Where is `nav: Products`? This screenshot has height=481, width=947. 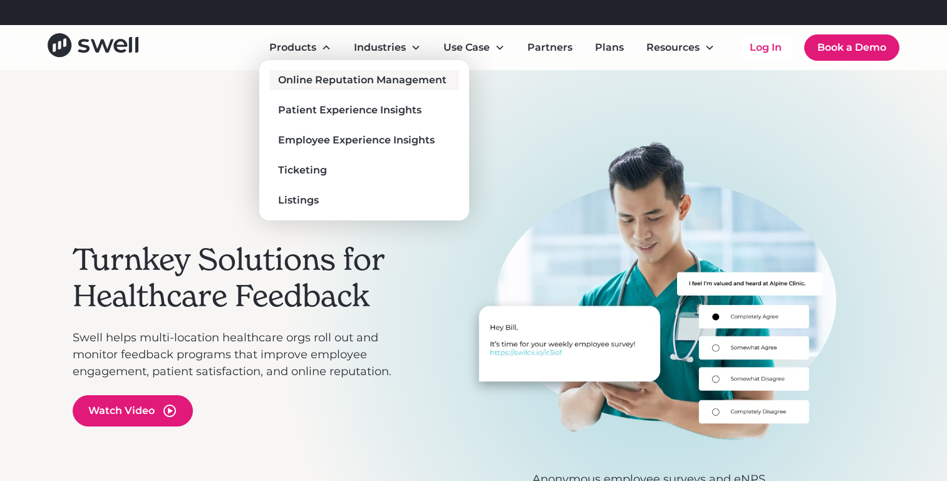
nav: Products is located at coordinates (364, 140).